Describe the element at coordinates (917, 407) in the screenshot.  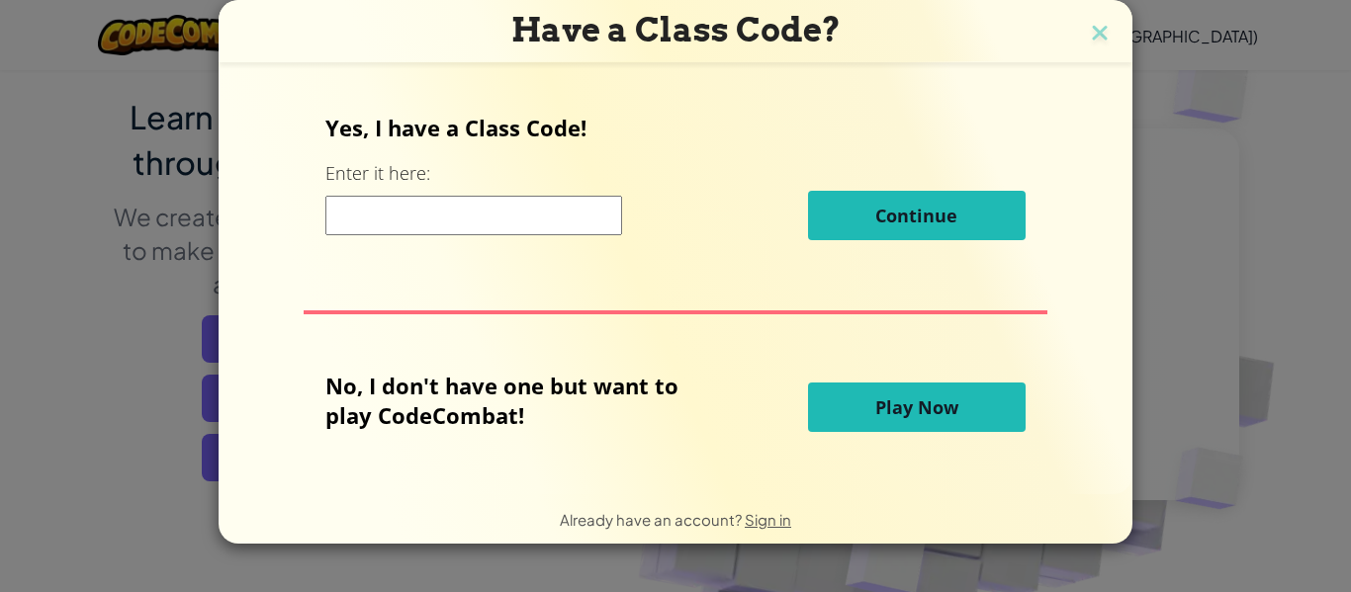
I see `button: Play Now` at that location.